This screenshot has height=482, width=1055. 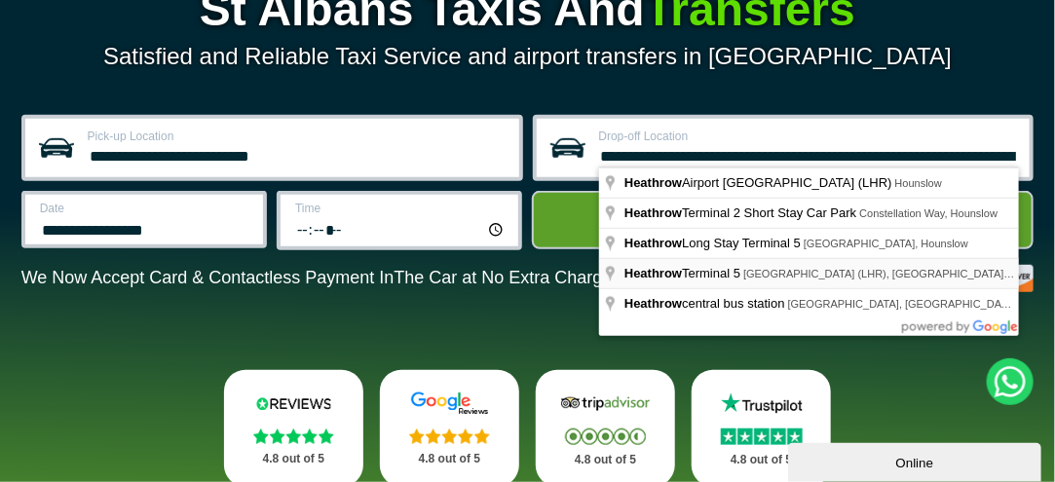 I want to click on span: central bus station, so click(x=707, y=303).